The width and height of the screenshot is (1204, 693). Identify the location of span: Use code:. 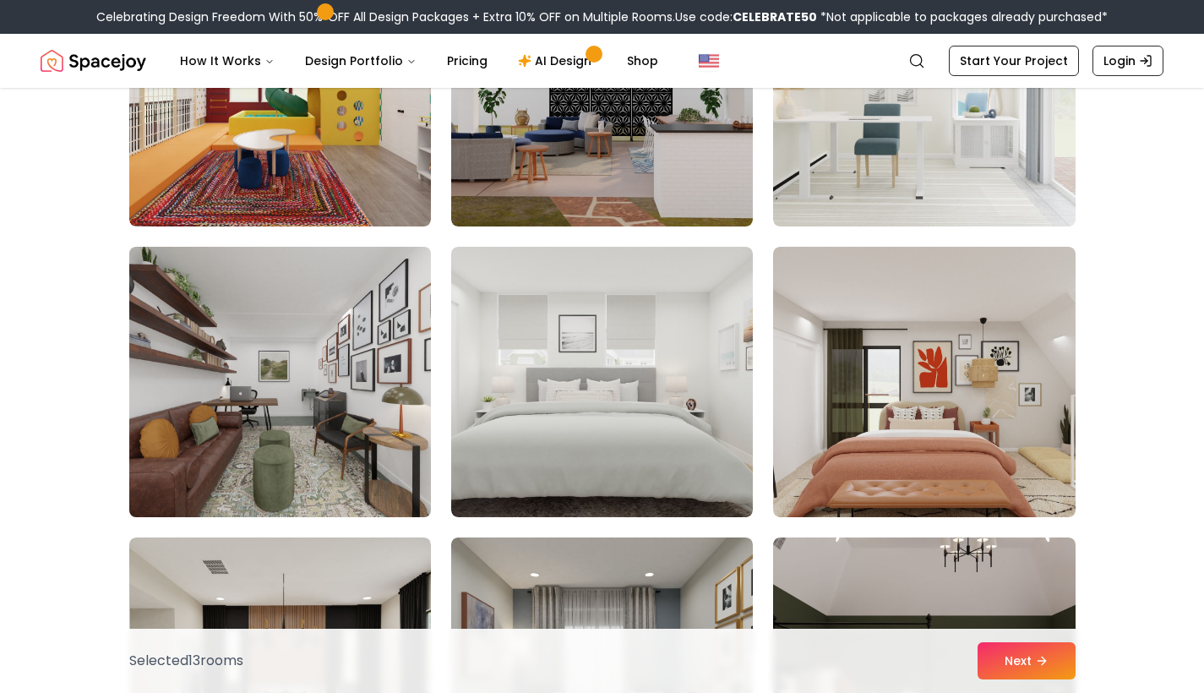
(746, 17).